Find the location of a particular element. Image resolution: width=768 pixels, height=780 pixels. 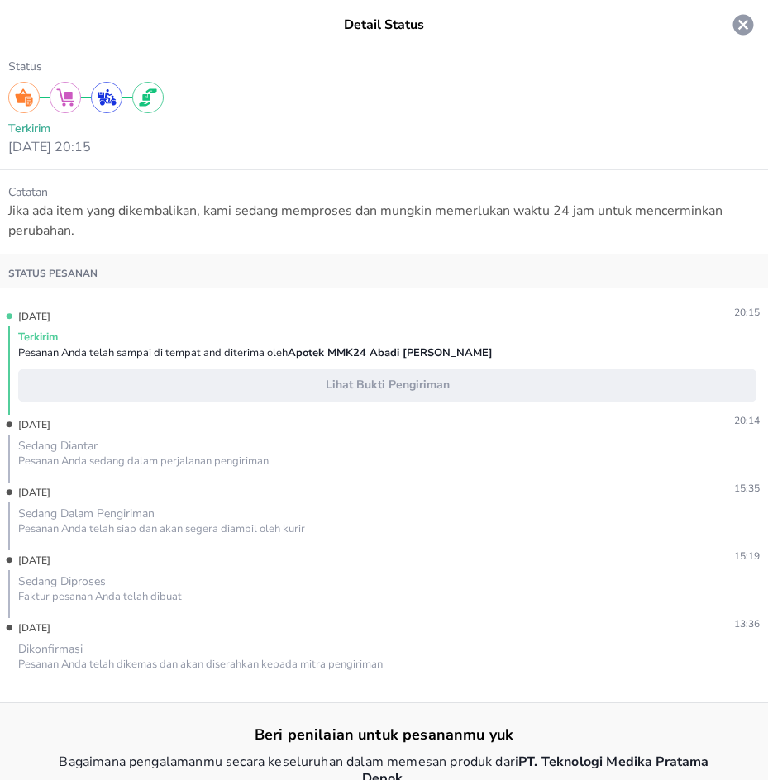

div: Pesanan Anda telah siap dan akan segera diambil oleh kurir is located at coordinates (387, 529).